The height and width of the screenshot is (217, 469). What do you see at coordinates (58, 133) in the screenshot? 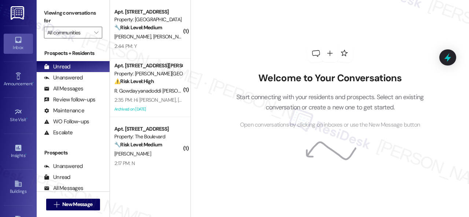
I see `div: Escalate` at bounding box center [58, 133].